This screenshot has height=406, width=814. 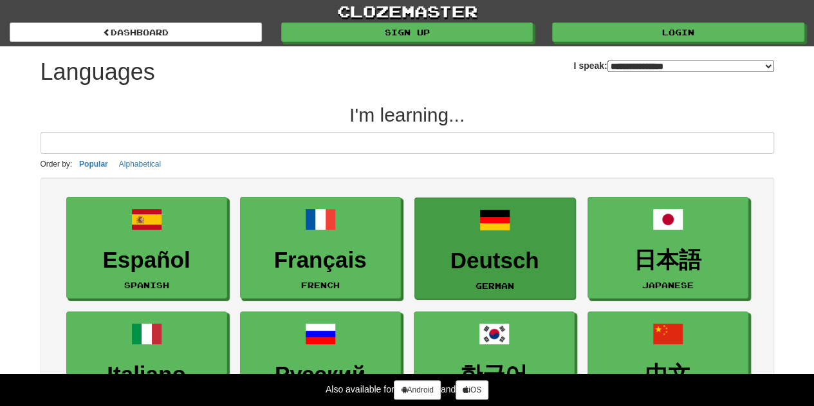 What do you see at coordinates (668, 285) in the screenshot?
I see `small: Japanese` at bounding box center [668, 285].